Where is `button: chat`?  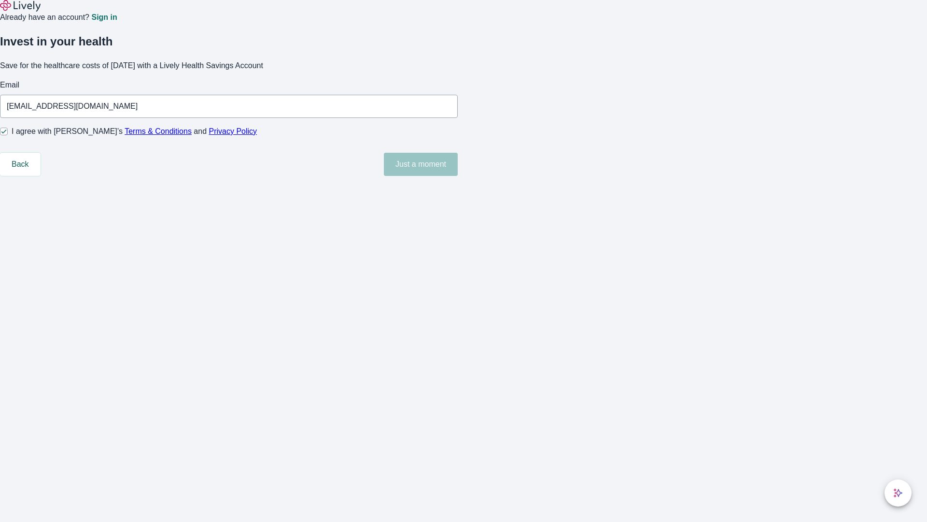
button: chat is located at coordinates (898, 493).